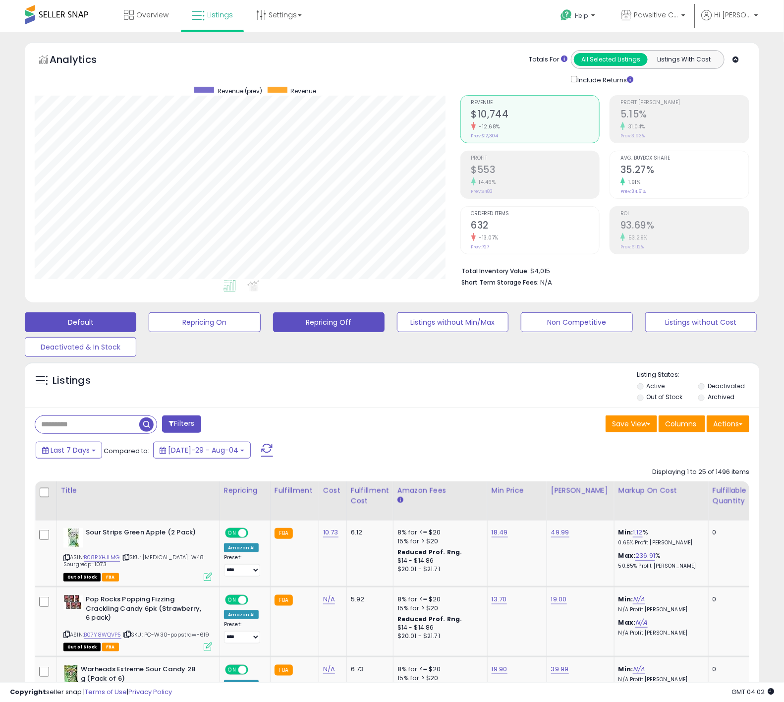  I want to click on button: Repricing On, so click(204, 322).